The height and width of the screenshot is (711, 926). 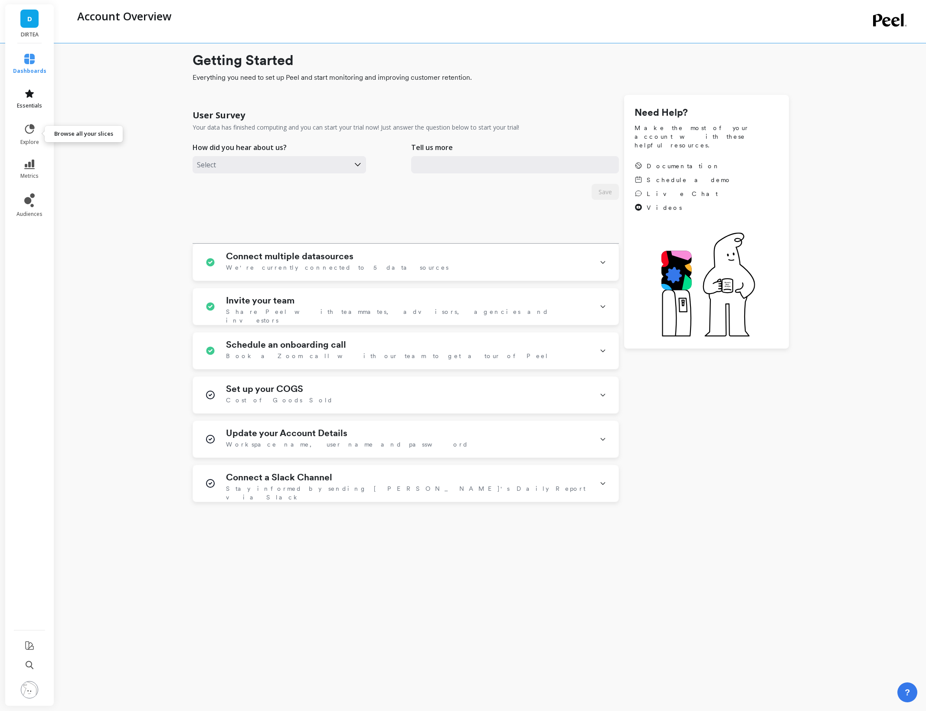 What do you see at coordinates (689, 180) in the screenshot?
I see `span: Schedule a demo` at bounding box center [689, 180].